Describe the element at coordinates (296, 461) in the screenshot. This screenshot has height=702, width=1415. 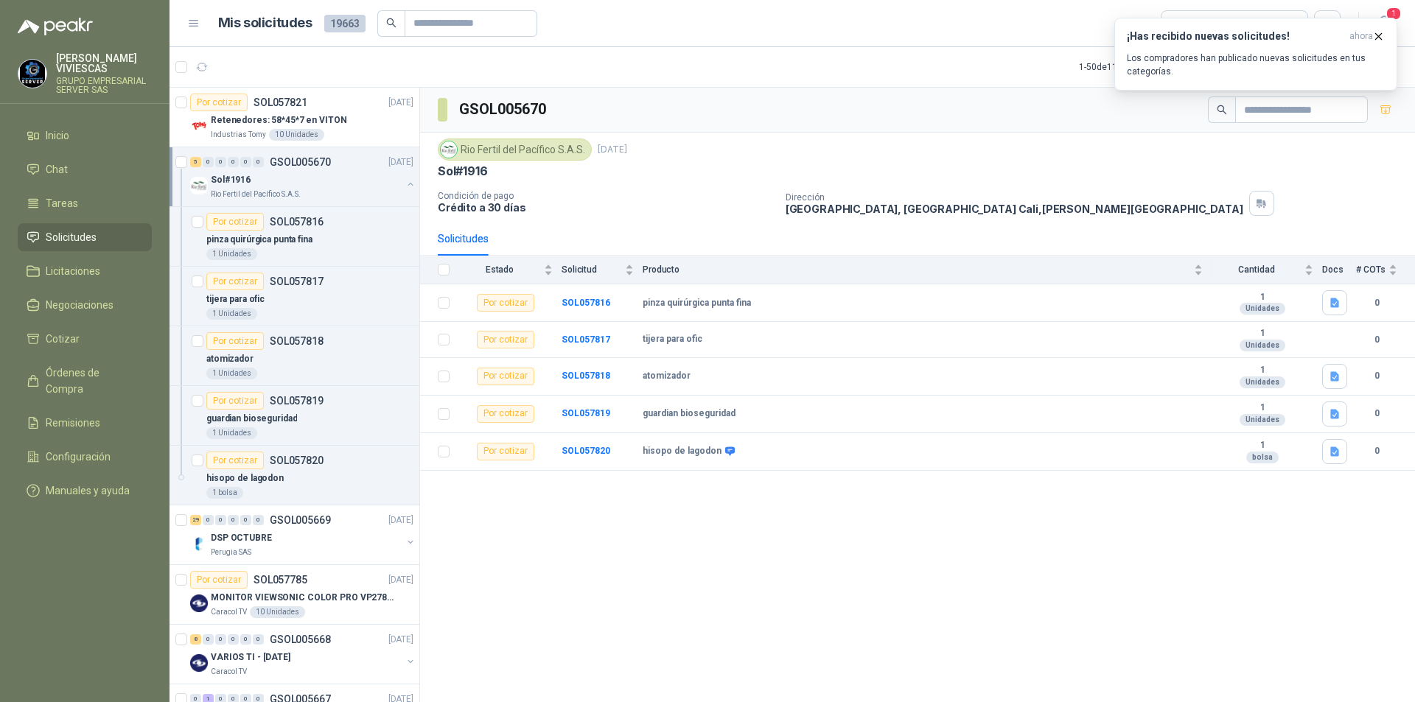
I see `p: SOL057820` at that location.